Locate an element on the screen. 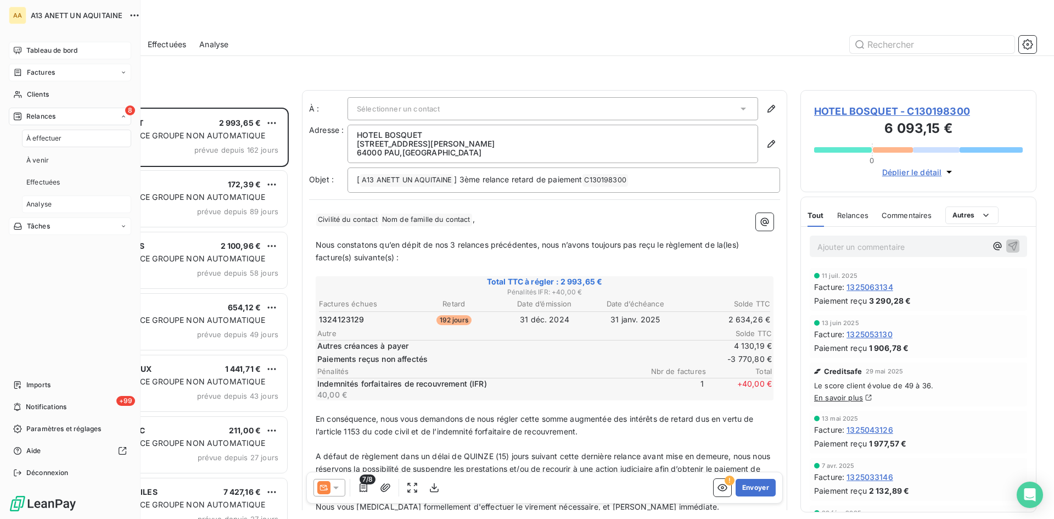 The image size is (1054, 519). span: HOTEL BOSQUET - C130198300 is located at coordinates (918, 111).